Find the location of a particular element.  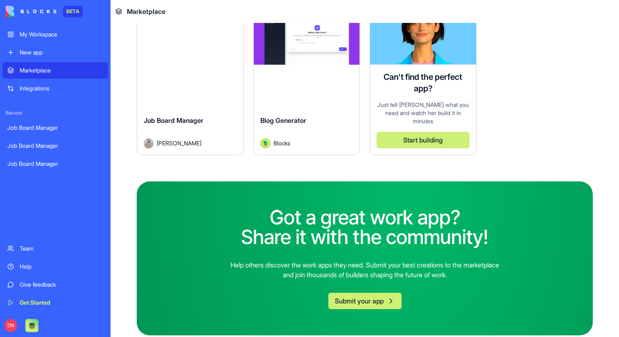

img: logo is located at coordinates (31, 11).